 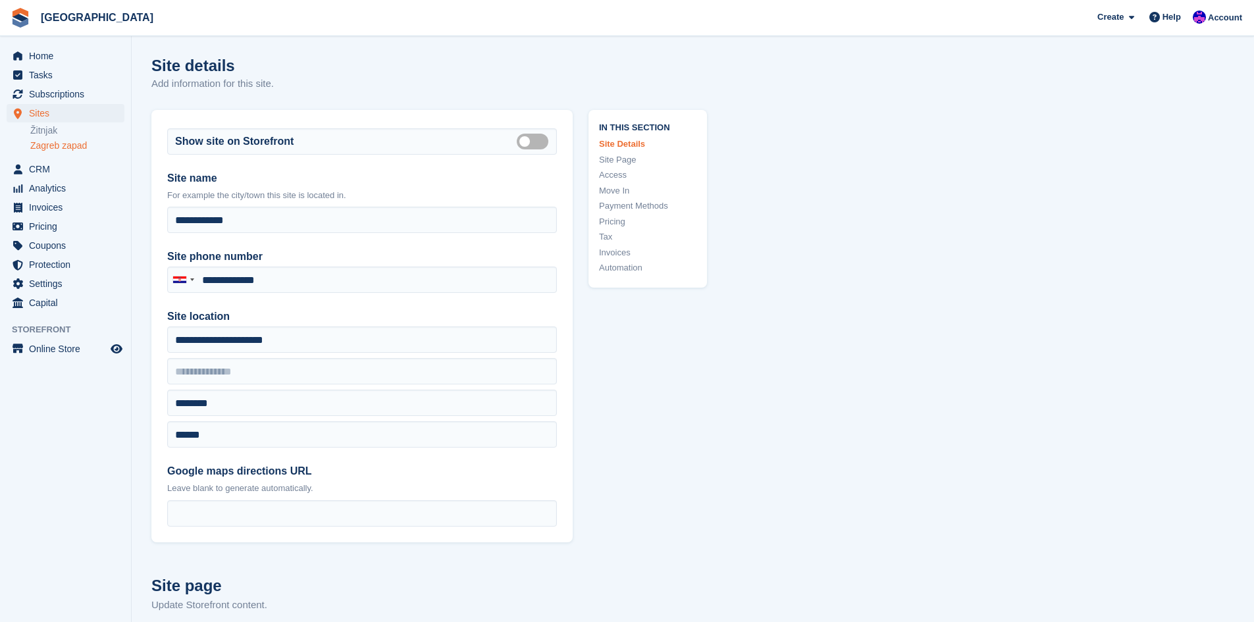 What do you see at coordinates (68, 56) in the screenshot?
I see `span: Home` at bounding box center [68, 56].